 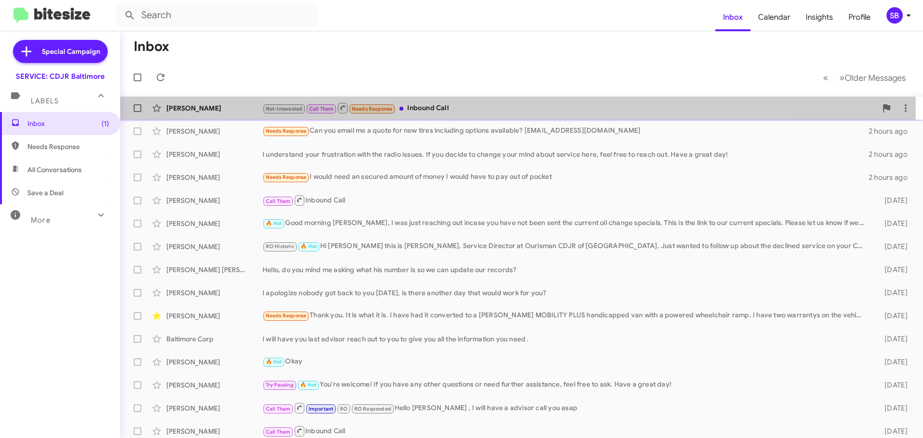 What do you see at coordinates (732, 17) in the screenshot?
I see `a: Inbox` at bounding box center [732, 17].